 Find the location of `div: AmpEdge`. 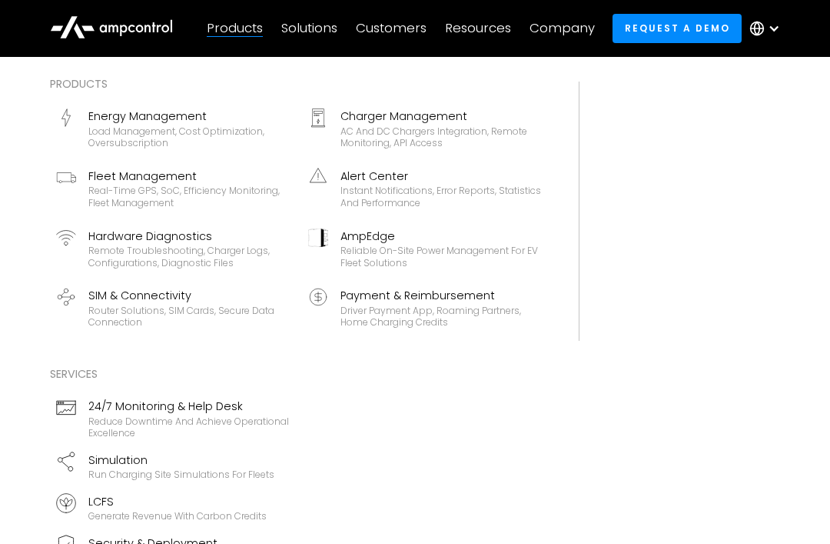

div: AmpEdge is located at coordinates (441, 236).